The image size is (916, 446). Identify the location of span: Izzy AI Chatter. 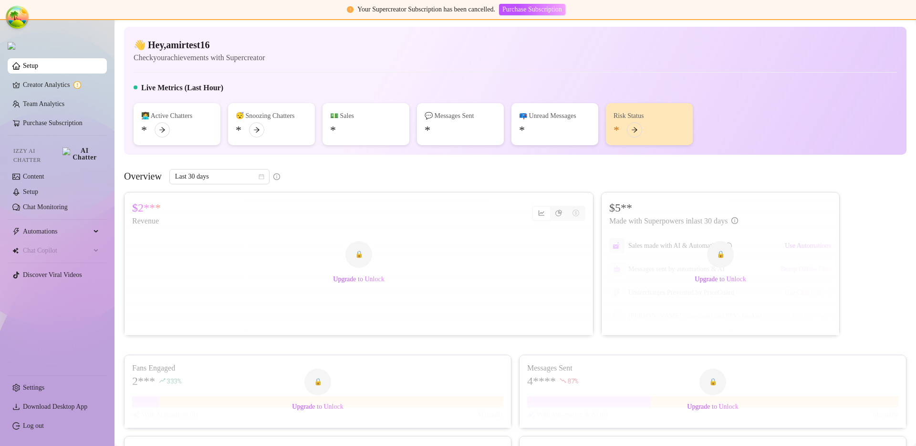
(36, 155).